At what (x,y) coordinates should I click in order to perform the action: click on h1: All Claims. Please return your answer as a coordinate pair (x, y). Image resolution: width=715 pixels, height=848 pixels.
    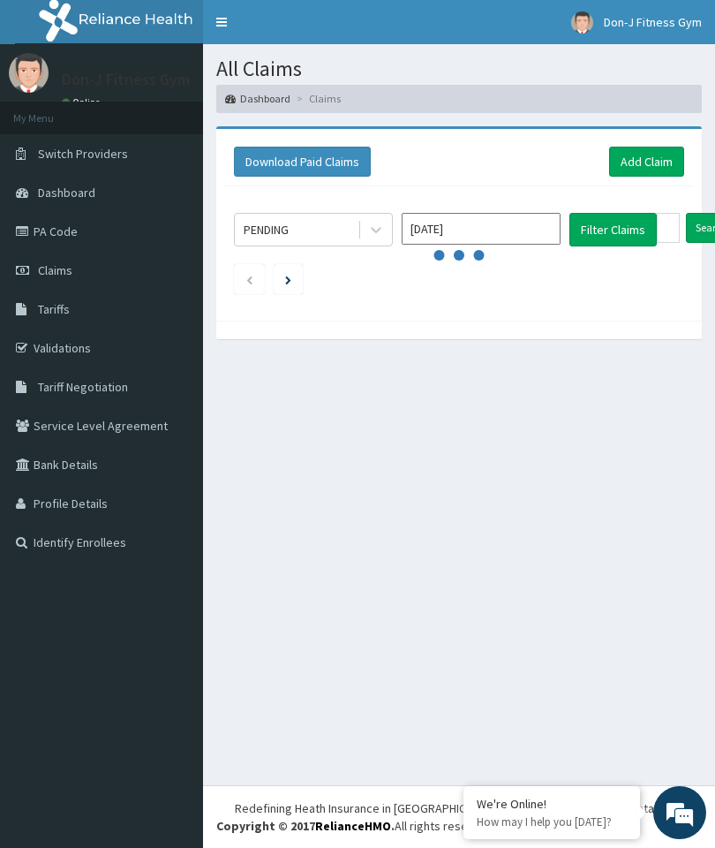
    Looking at the image, I should click on (459, 69).